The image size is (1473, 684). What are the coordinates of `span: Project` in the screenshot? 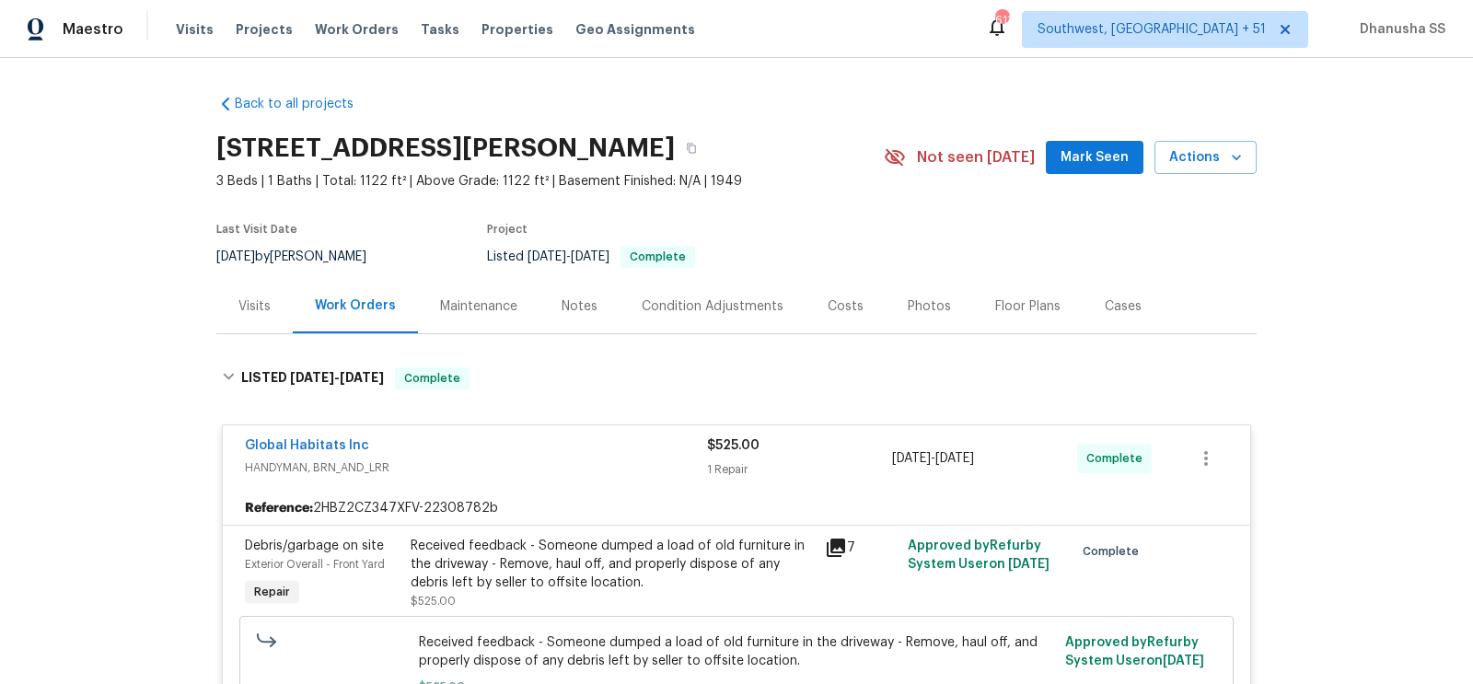 It's located at (507, 229).